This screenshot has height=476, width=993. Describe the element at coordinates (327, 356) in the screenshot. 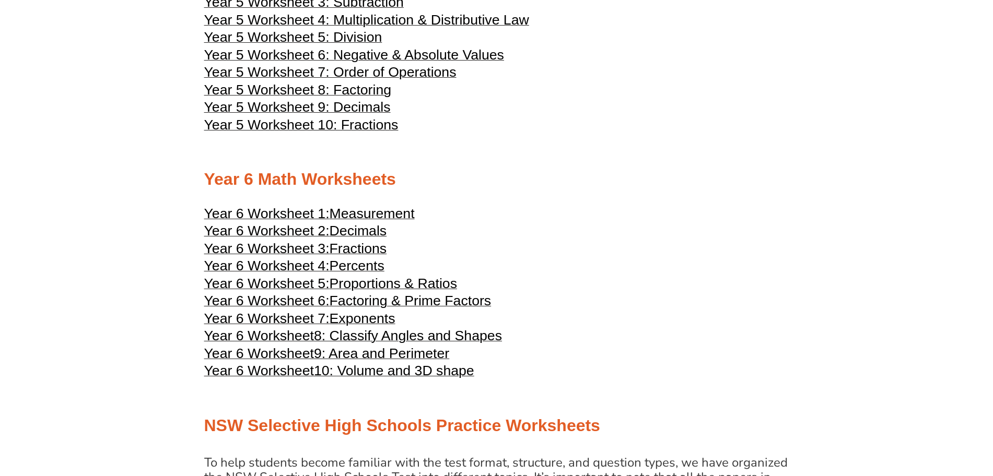

I see `a: Year 6 Worksheet9: Area and Perimeter` at that location.